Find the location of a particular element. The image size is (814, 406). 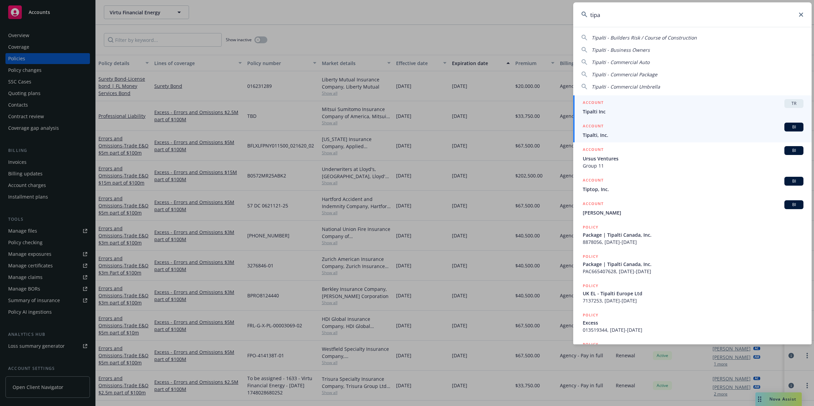

span: Tipalti Inc is located at coordinates (693, 111).